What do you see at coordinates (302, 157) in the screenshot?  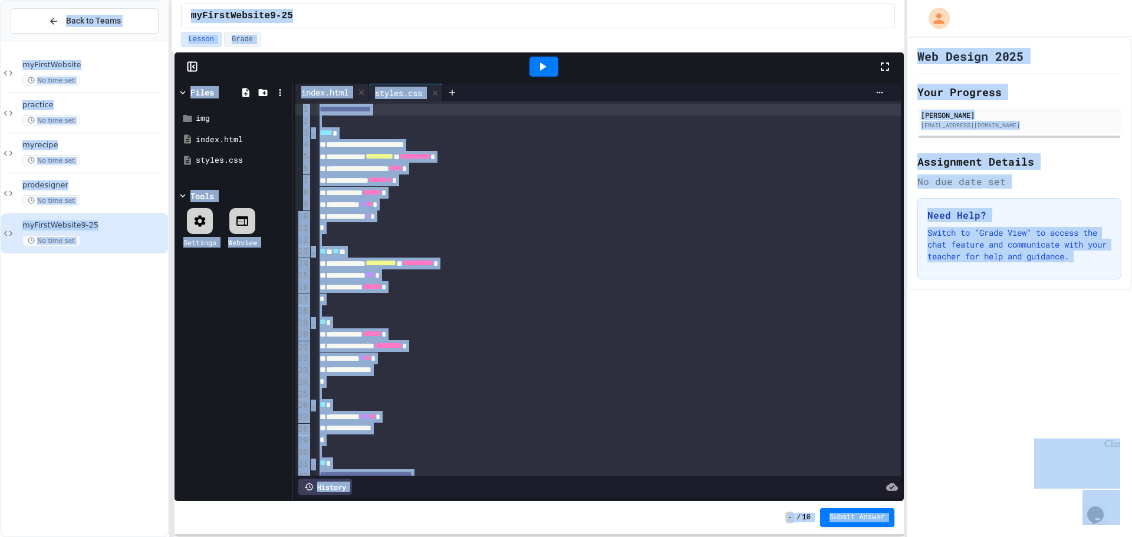 I see `div: 5` at bounding box center [302, 157].